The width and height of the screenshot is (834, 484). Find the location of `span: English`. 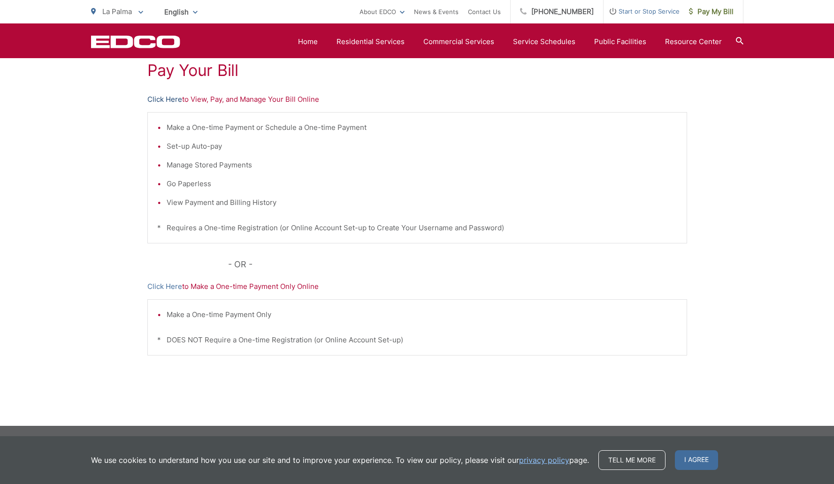

span: English is located at coordinates (181, 12).